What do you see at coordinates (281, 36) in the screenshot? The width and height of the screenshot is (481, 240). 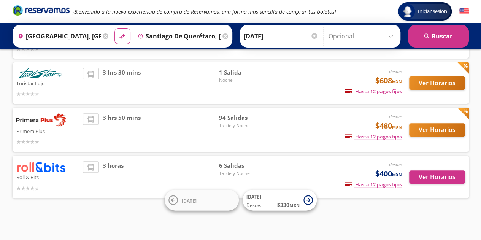 I see `input: Elegir Fecha` at bounding box center [281, 36].